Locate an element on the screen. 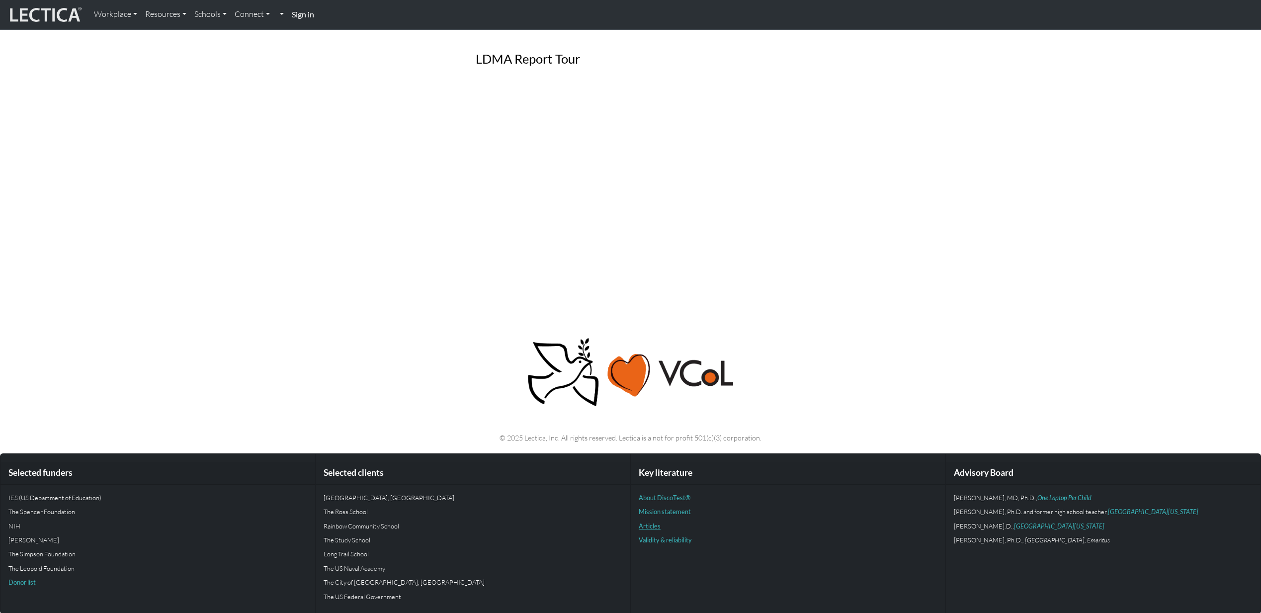 The image size is (1261, 613). p: Long Trail School is located at coordinates (473, 554).